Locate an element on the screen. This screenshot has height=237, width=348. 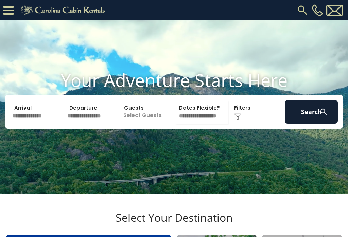
img: Khaki-logo.png is located at coordinates (64, 10).